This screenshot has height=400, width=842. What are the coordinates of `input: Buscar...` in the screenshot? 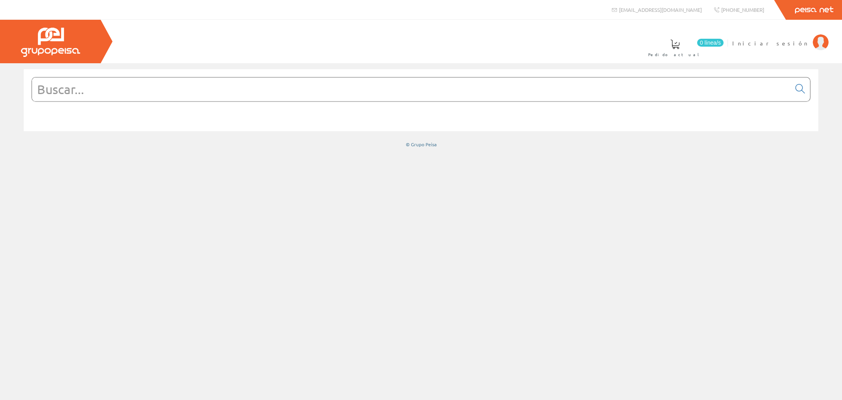 It's located at (411, 89).